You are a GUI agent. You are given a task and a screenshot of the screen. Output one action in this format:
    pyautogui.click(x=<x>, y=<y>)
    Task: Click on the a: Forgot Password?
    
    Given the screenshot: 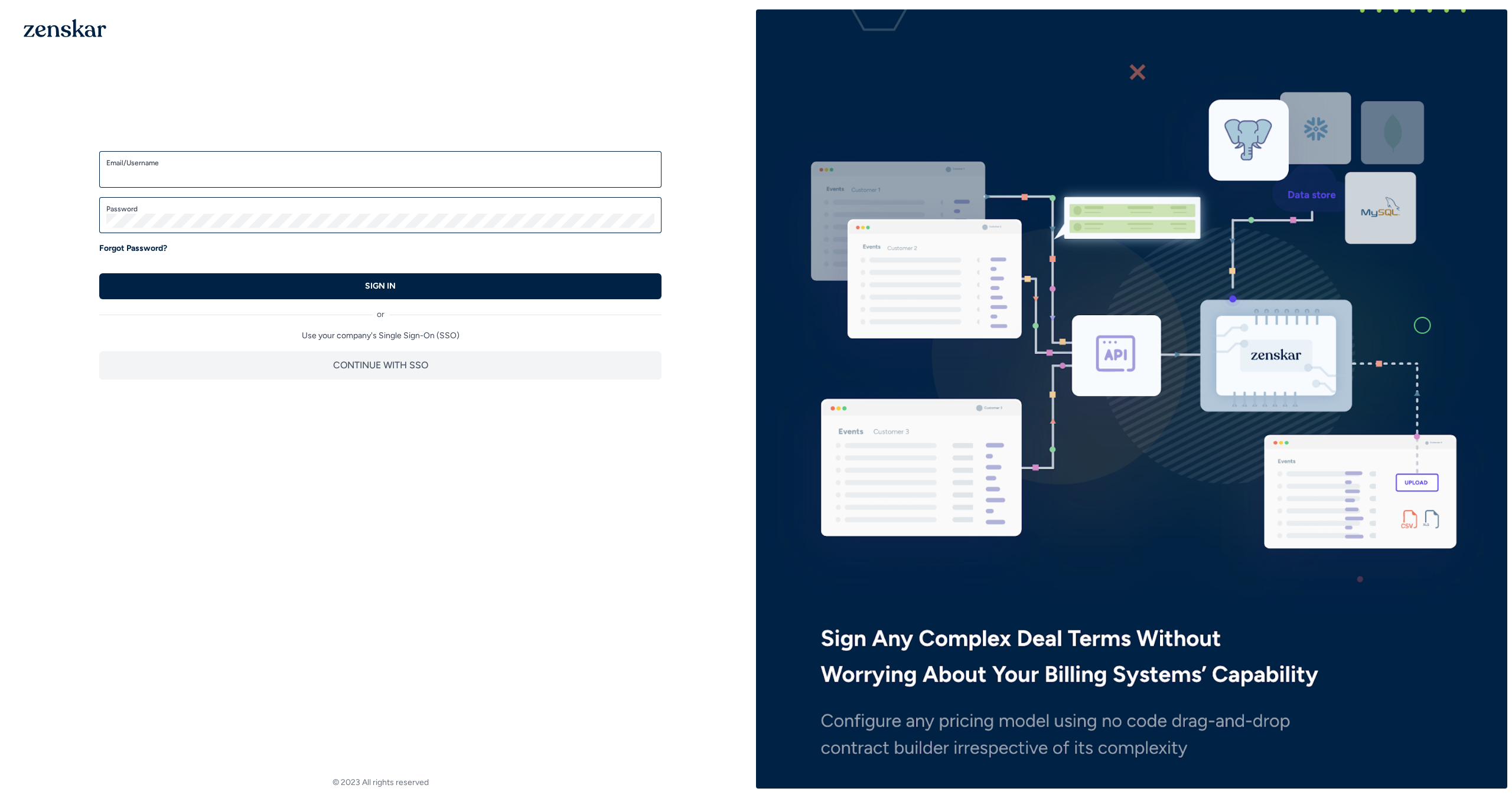 What is the action you would take?
    pyautogui.click(x=133, y=248)
    